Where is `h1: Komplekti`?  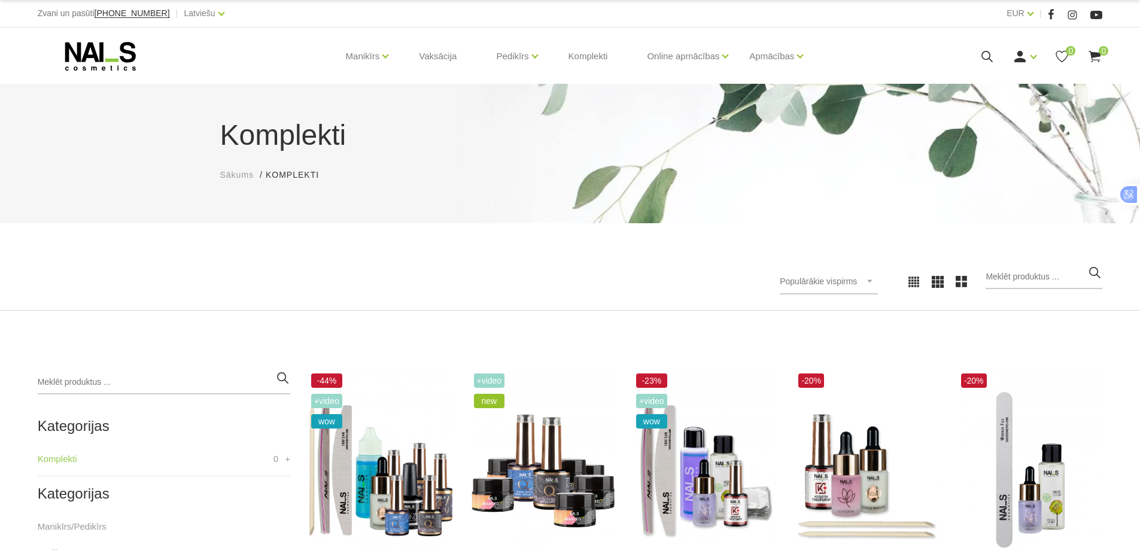
h1: Komplekti is located at coordinates (570, 135).